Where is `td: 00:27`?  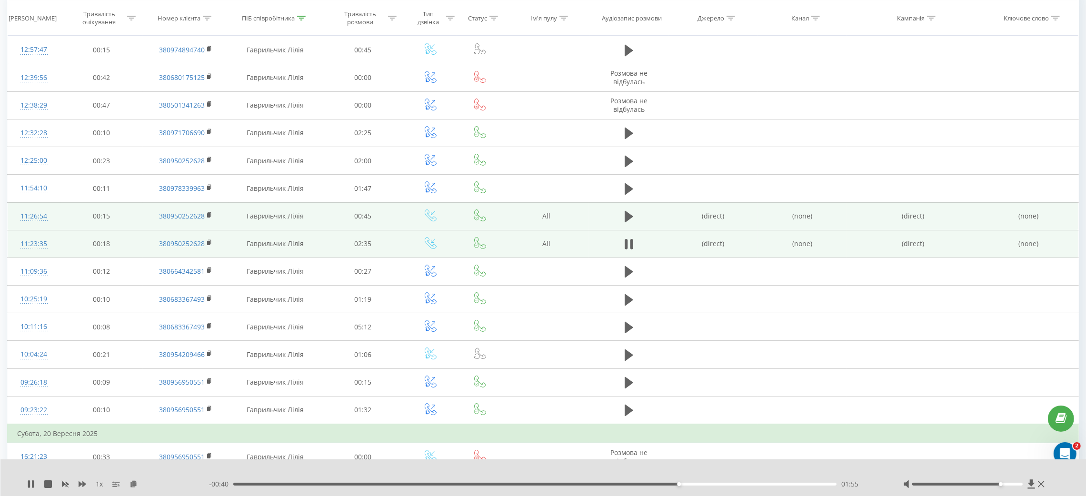 td: 00:27 is located at coordinates (363, 271).